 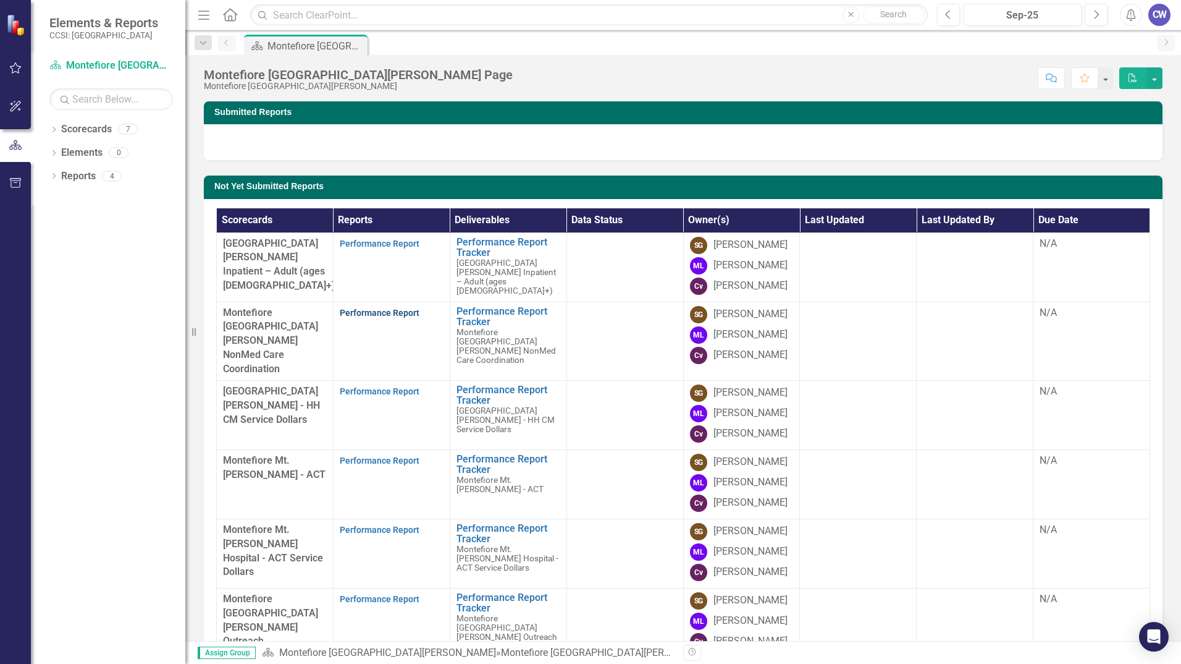 I want to click on button: Sep-25, so click(x=1022, y=15).